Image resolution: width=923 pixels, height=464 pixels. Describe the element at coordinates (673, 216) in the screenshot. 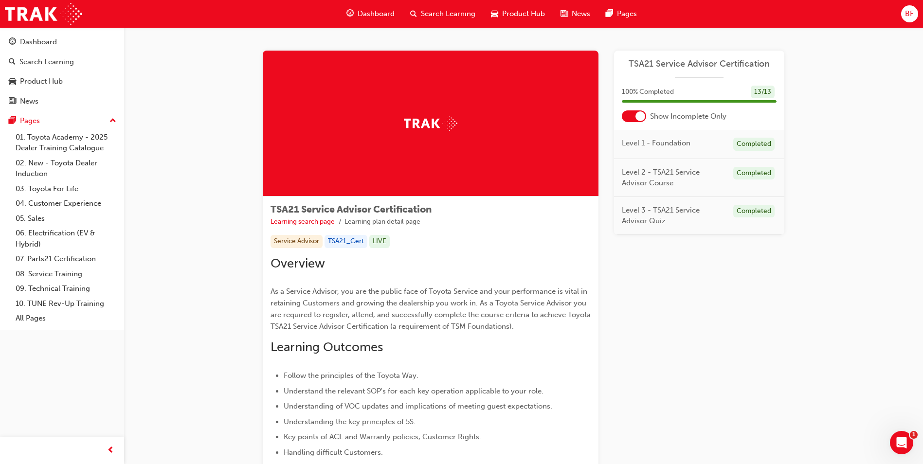

I see `span: Level 3 - TSA21 Service Advisor Quiz` at that location.